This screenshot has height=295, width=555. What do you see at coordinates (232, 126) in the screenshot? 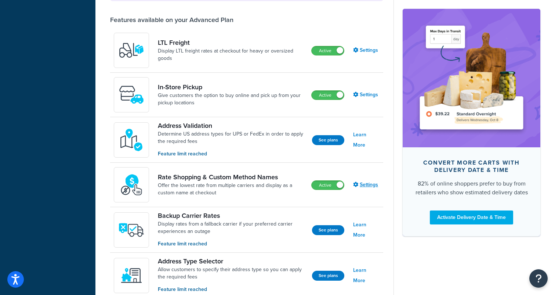
I see `a: Address Validation` at bounding box center [232, 126].